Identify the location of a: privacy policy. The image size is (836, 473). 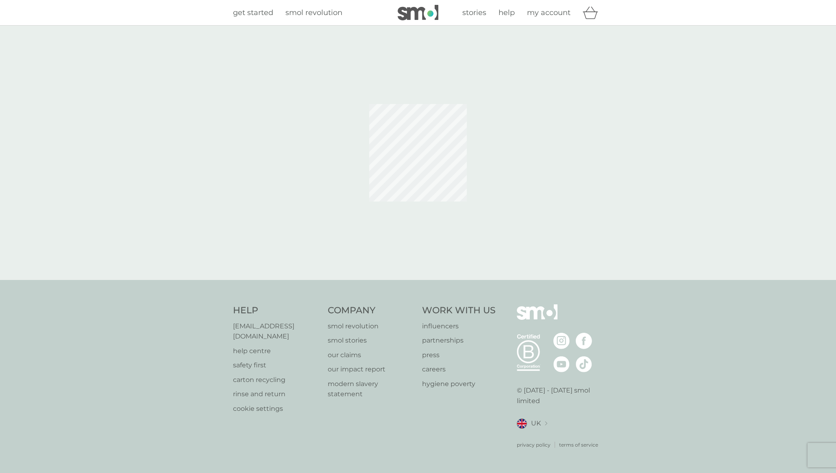
(533, 445).